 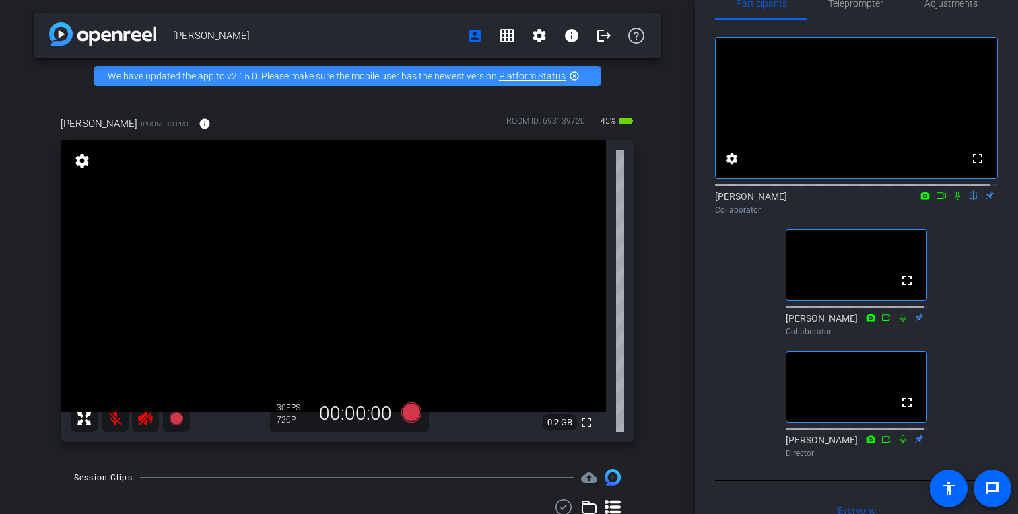 I want to click on mat-icon: accessibility, so click(x=948, y=489).